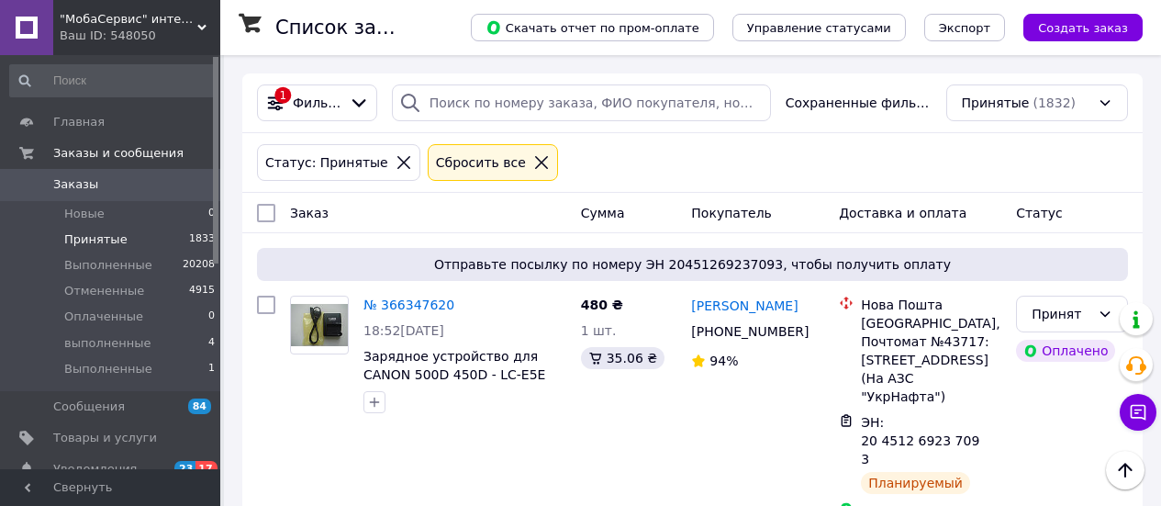  What do you see at coordinates (902, 213) in the screenshot?
I see `span: Доставка и оплата` at bounding box center [902, 213].